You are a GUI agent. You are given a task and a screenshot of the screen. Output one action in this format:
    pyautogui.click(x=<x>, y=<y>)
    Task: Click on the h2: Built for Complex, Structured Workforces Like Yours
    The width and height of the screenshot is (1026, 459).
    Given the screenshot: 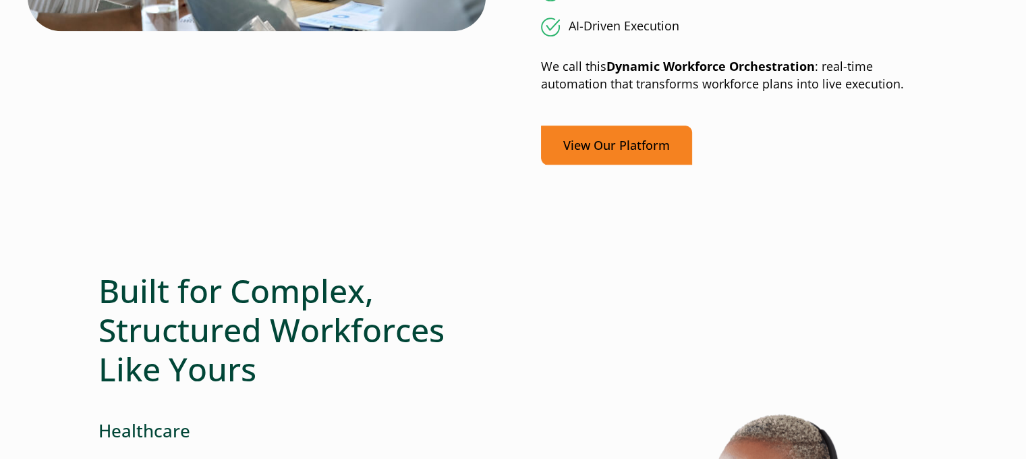 What is the action you would take?
    pyautogui.click(x=306, y=329)
    